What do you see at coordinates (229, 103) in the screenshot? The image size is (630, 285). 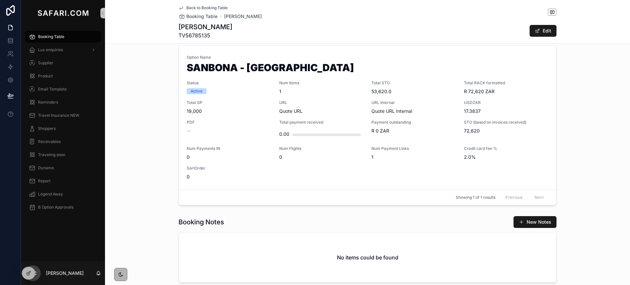 I see `span: Total GP` at bounding box center [229, 103].